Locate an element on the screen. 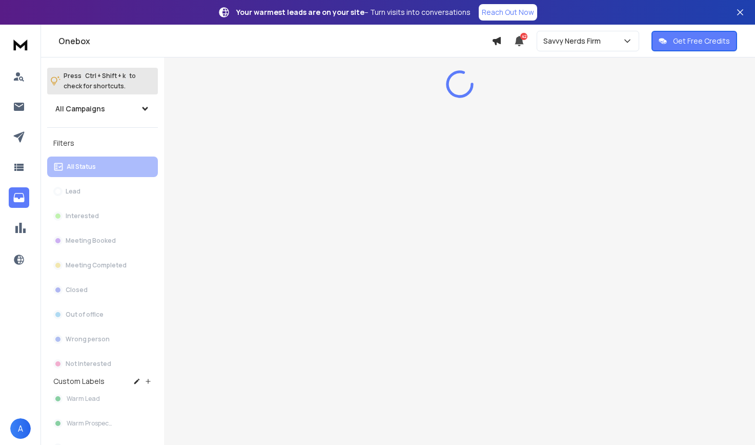 Image resolution: width=755 pixels, height=445 pixels. h1: Onebox is located at coordinates (275, 41).